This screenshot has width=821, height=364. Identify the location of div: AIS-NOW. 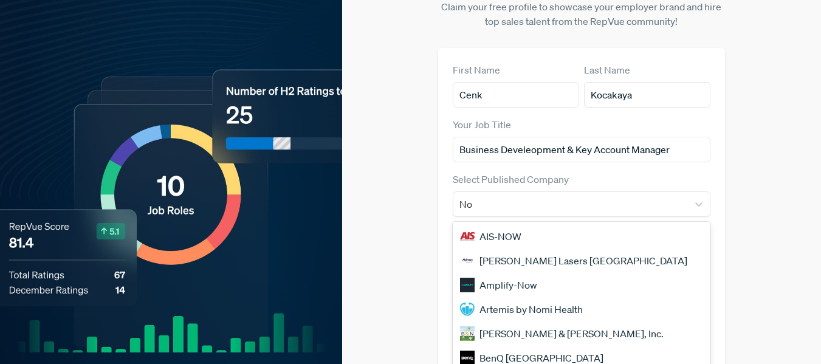
(581, 236).